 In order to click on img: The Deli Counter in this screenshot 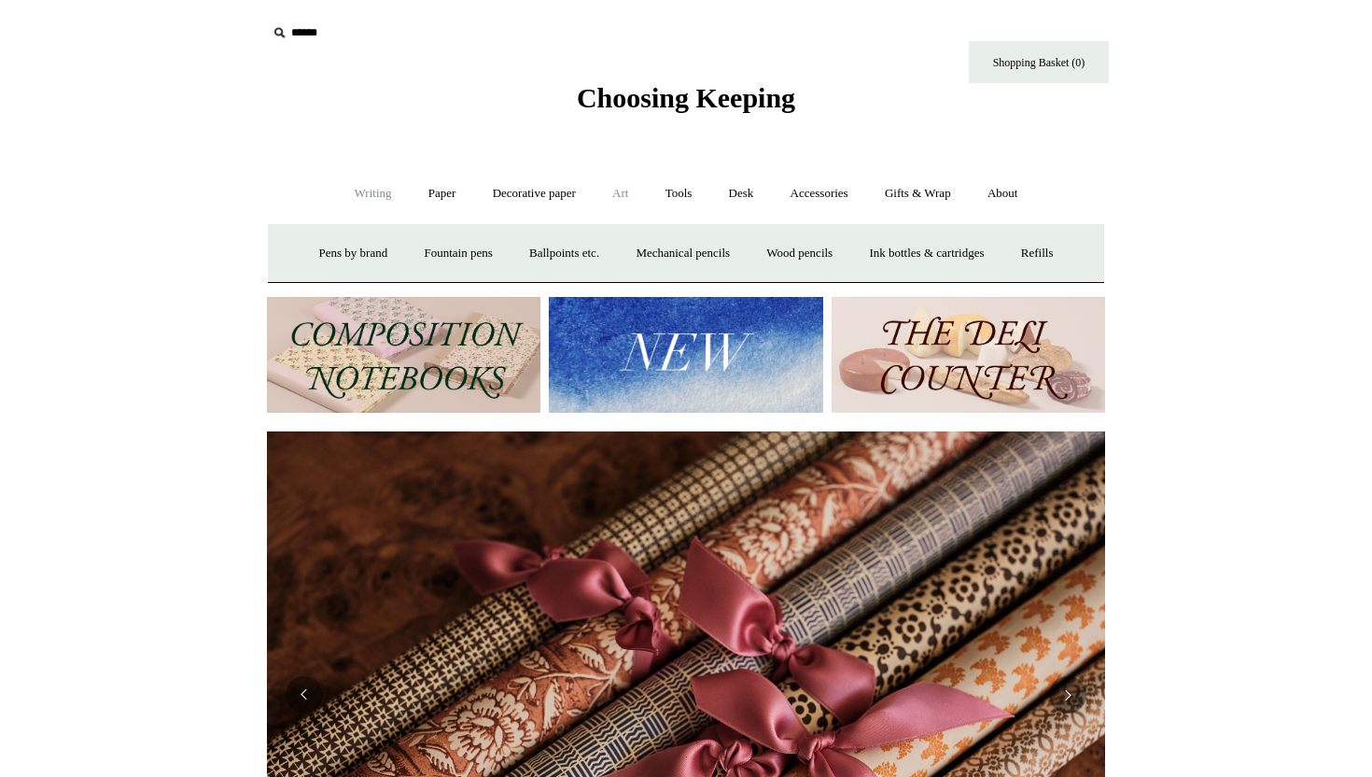, I will do `click(968, 355)`.